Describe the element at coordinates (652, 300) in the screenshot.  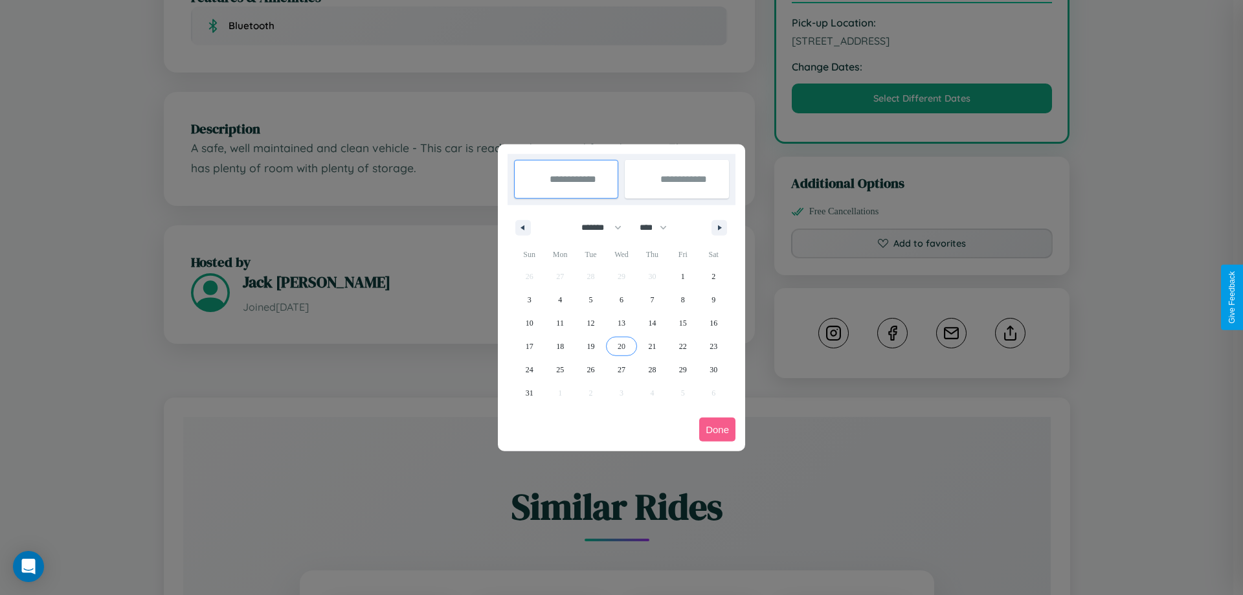
I see `button: 7` at that location.